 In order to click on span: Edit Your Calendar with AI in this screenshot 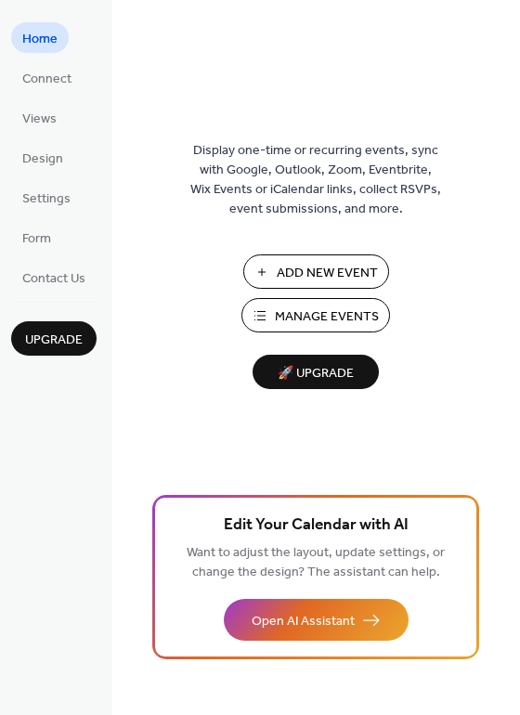, I will do `click(316, 525)`.